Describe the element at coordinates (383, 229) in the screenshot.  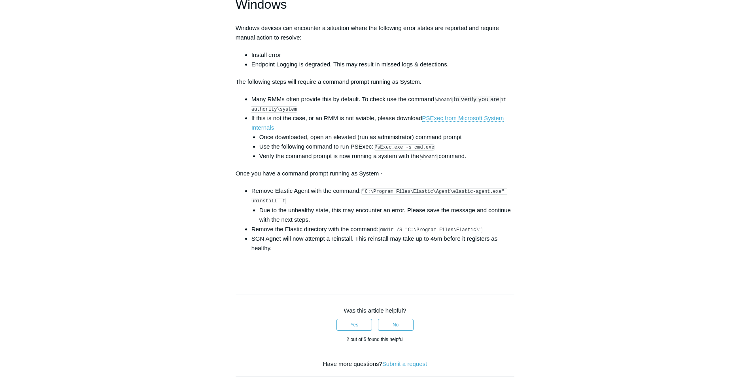
I see `li: Remove the Elastic directory with the command:` at that location.